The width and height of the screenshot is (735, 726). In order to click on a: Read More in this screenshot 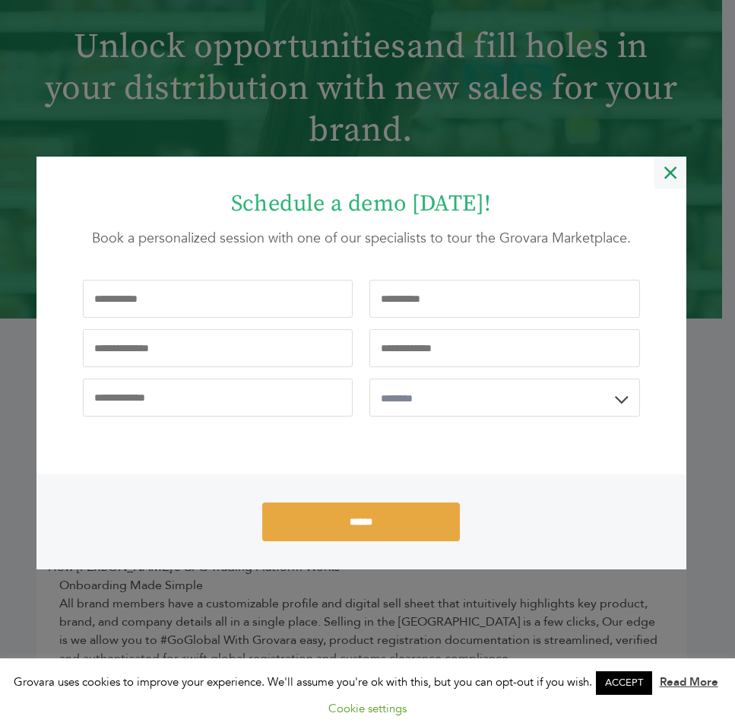, I will do `click(689, 682)`.